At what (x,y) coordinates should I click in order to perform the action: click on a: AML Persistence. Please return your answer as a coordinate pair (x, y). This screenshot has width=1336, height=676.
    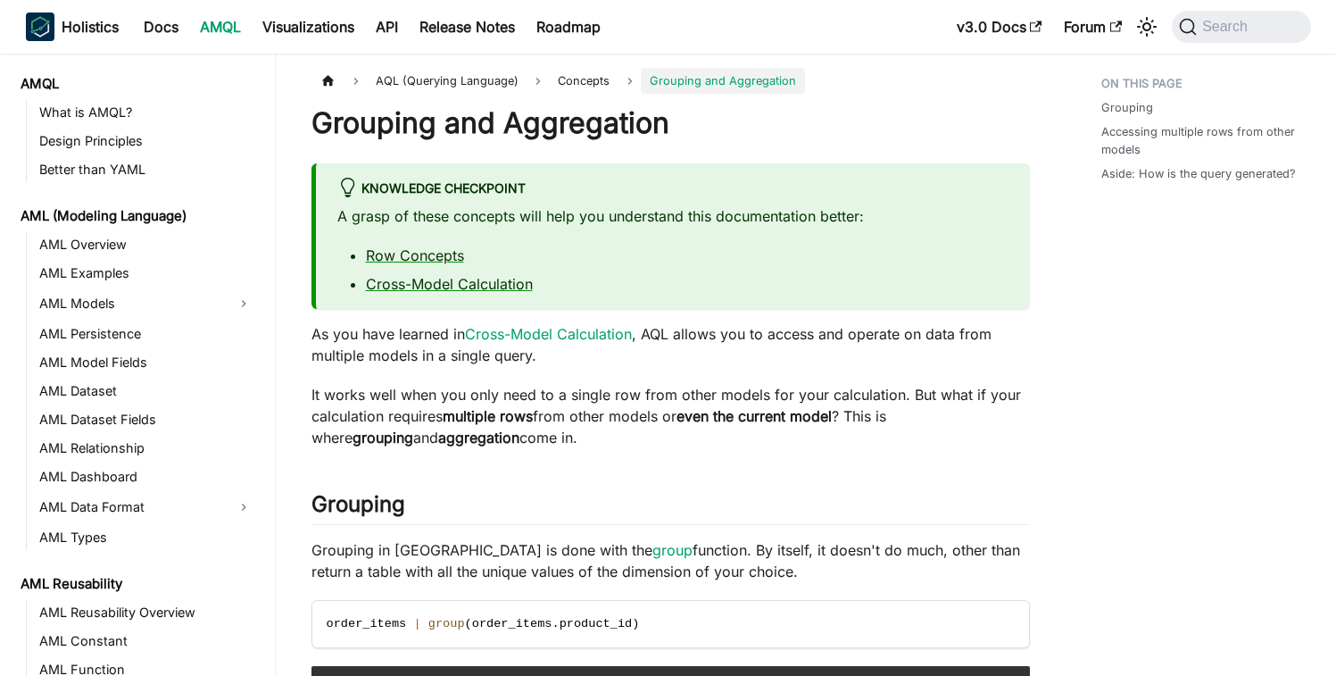
    Looking at the image, I should click on (146, 334).